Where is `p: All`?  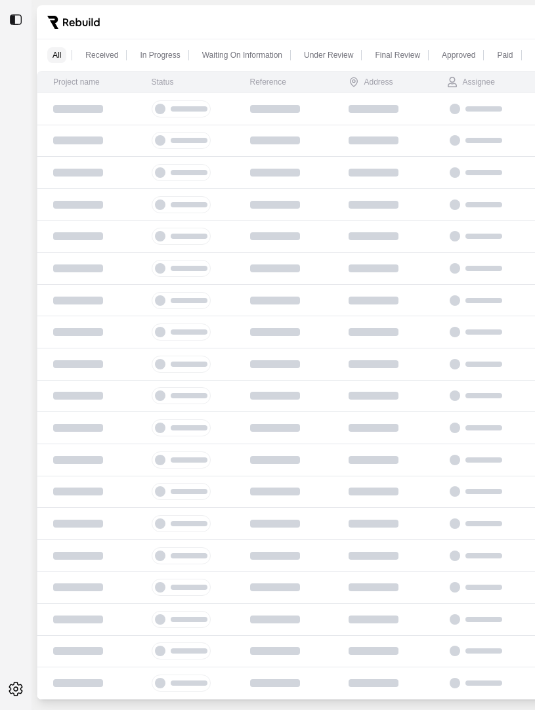
p: All is located at coordinates (56, 55).